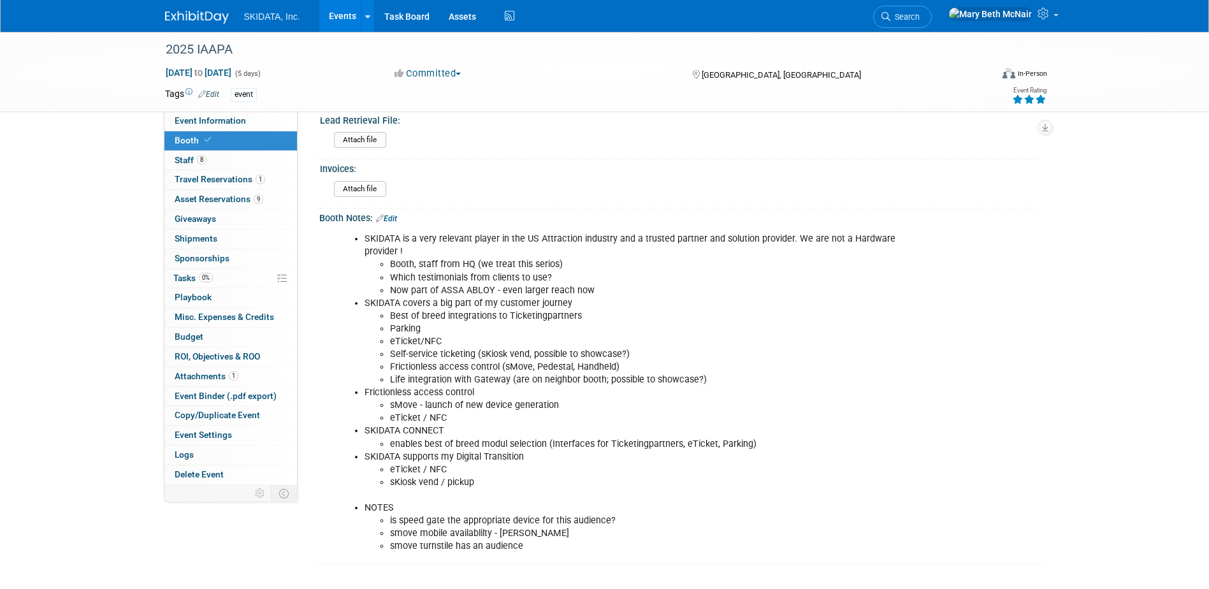  I want to click on span: Delete Event, so click(199, 474).